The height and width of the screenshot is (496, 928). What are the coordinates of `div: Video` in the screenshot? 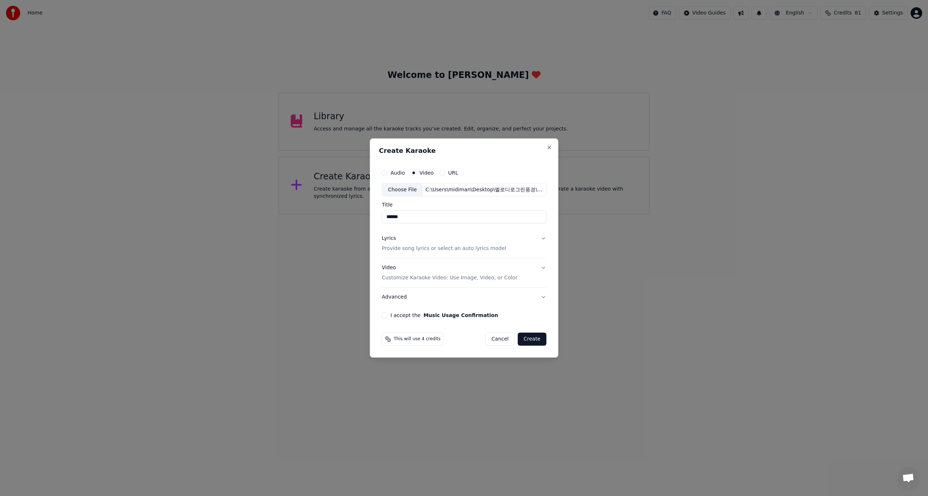 It's located at (450, 273).